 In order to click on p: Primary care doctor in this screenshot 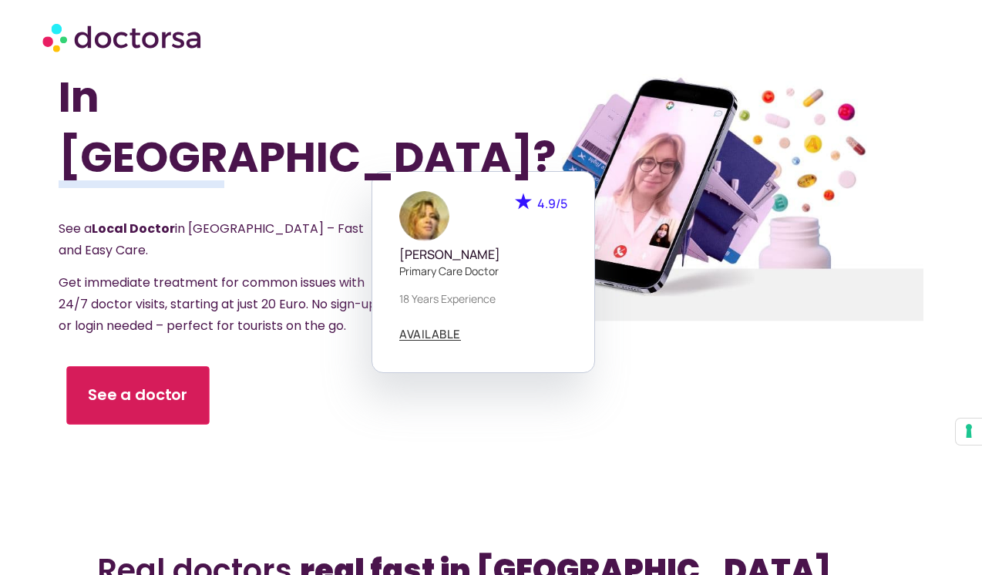, I will do `click(483, 270)`.